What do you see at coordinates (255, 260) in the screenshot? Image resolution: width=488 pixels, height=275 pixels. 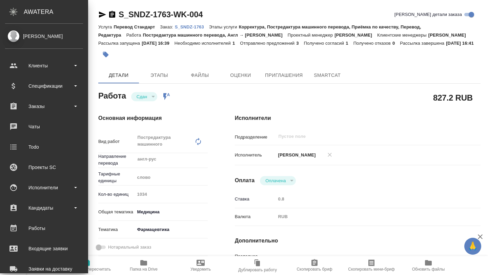 I see `p: Последнее изменение` at bounding box center [255, 260].